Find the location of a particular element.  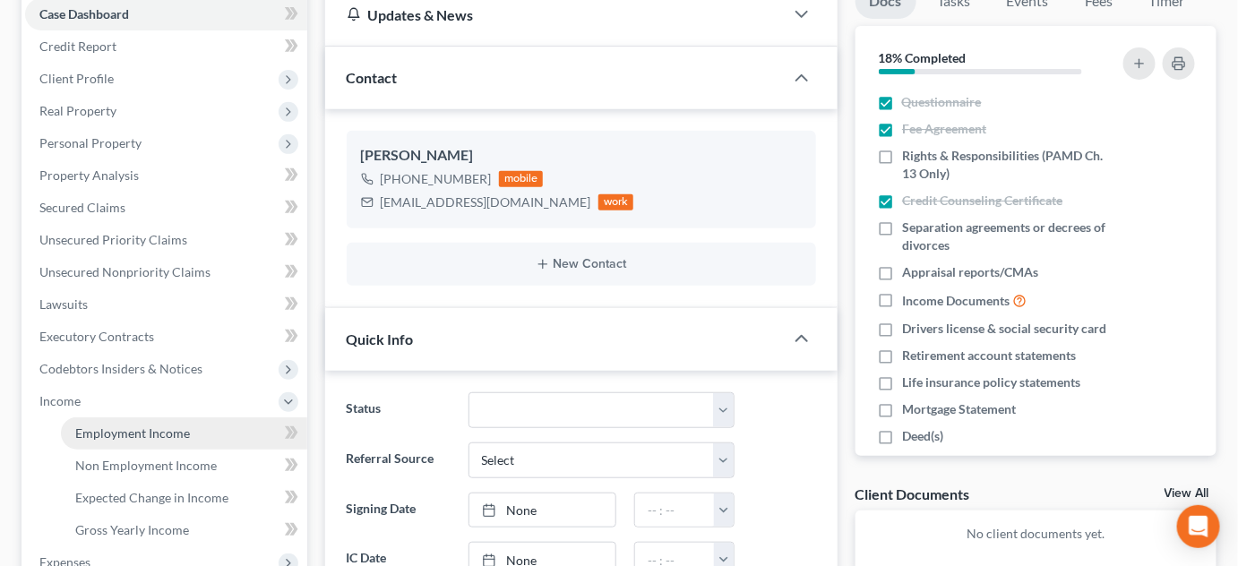

span: Credit Counseling Certificate is located at coordinates (981, 201).